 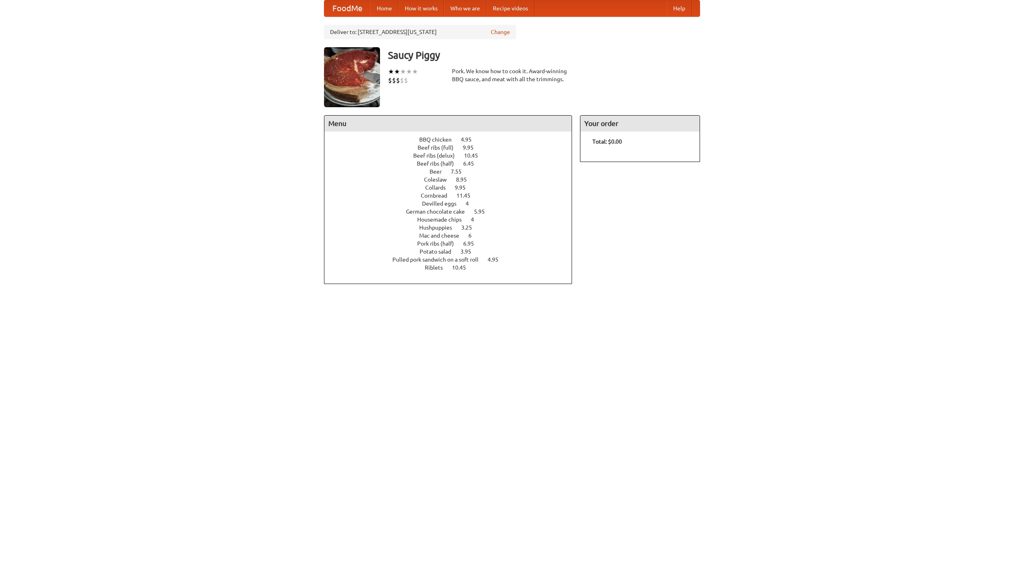 I want to click on span: German chocolate cake, so click(x=439, y=212).